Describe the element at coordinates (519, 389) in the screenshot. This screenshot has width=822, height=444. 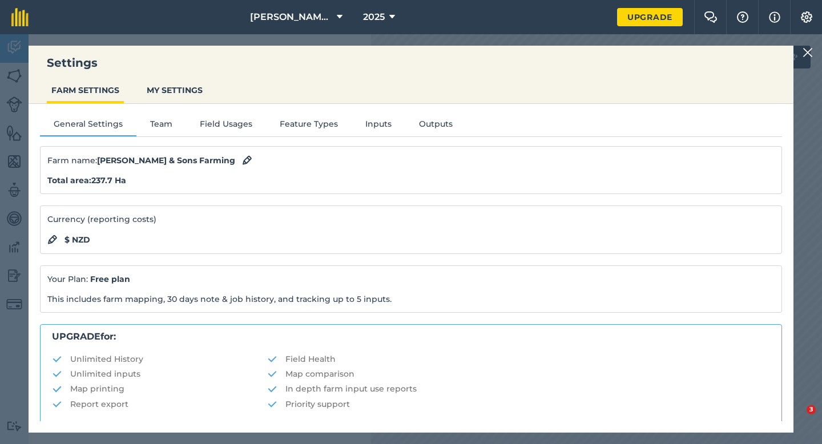
I see `li: In depth farm input use reports` at that location.